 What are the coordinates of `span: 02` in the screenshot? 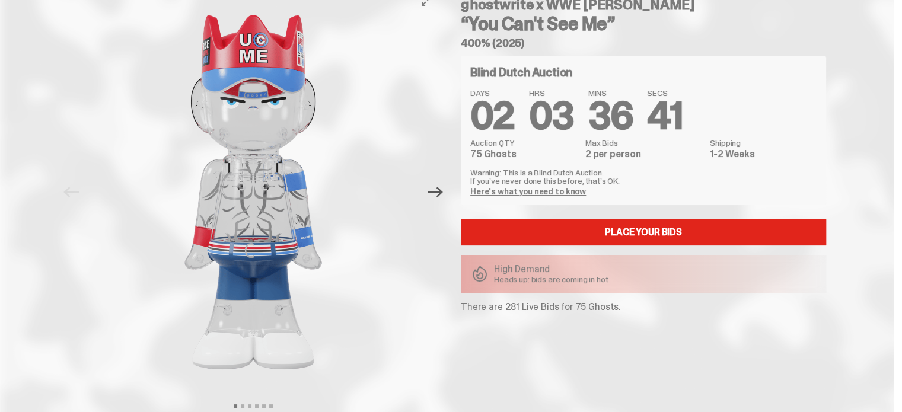 It's located at (492, 116).